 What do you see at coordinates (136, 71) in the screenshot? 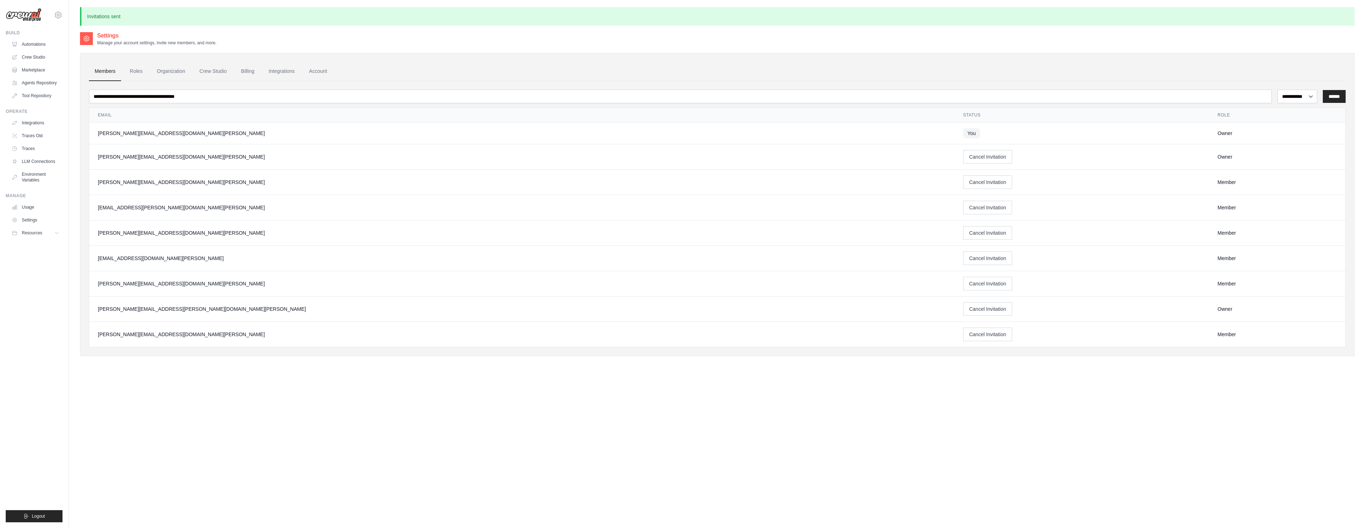
I see `a: Roles` at bounding box center [136, 71].